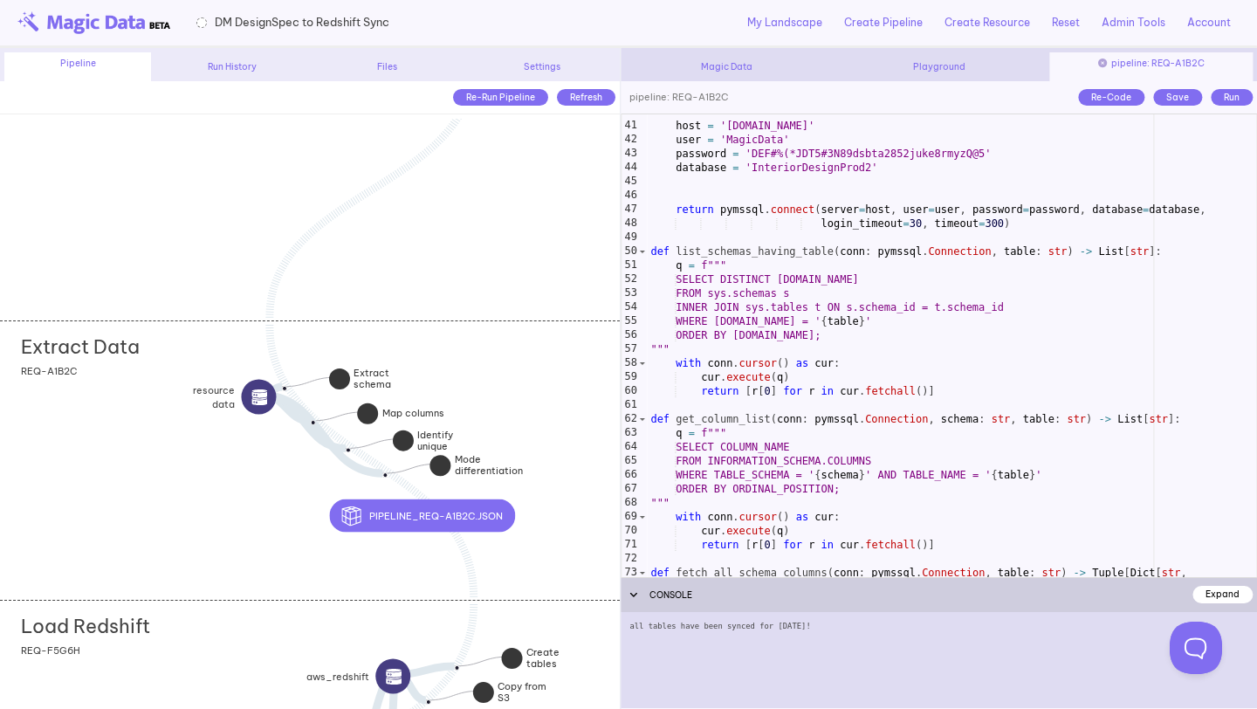 This screenshot has width=1257, height=709. What do you see at coordinates (630, 335) in the screenshot?
I see `div: 56` at bounding box center [630, 335].